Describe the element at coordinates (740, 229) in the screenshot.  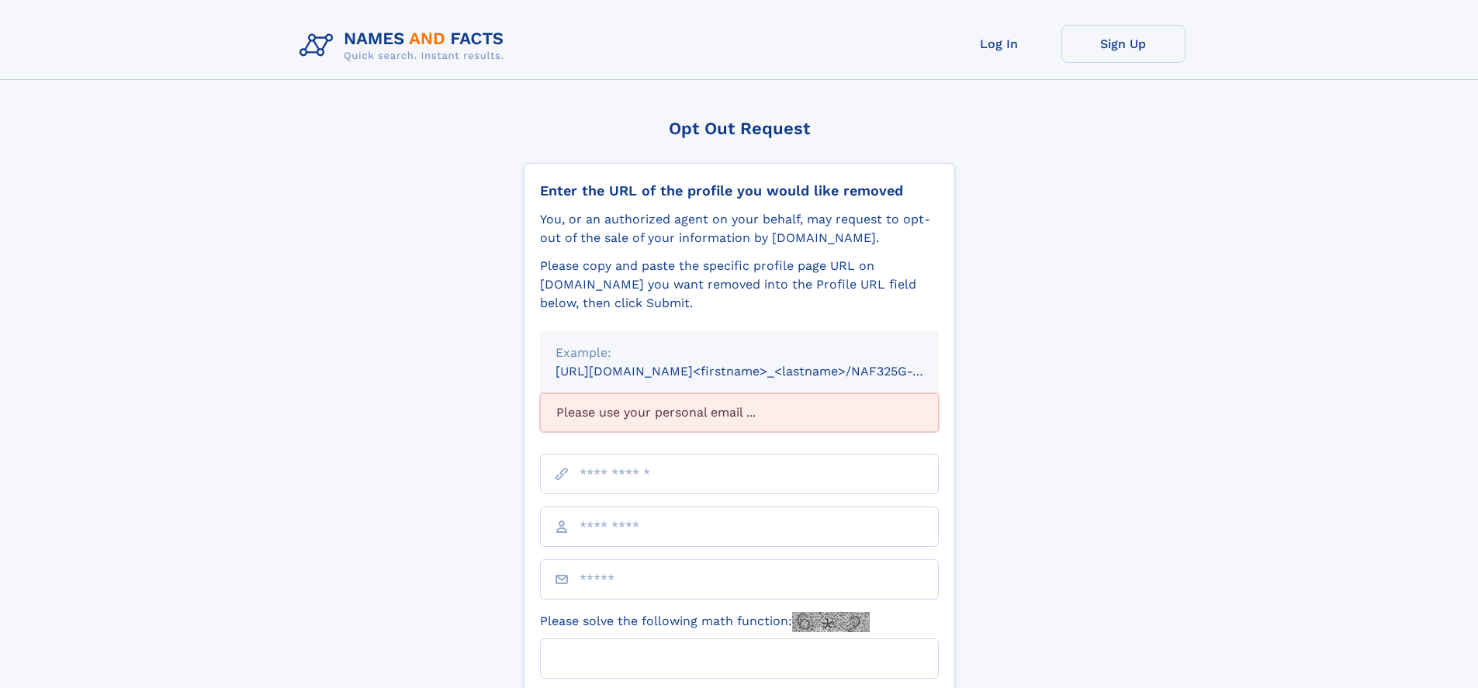
I see `div: You, or an authorized agent on your behalf, may request to opt-out of the sale of your informatio...` at that location.